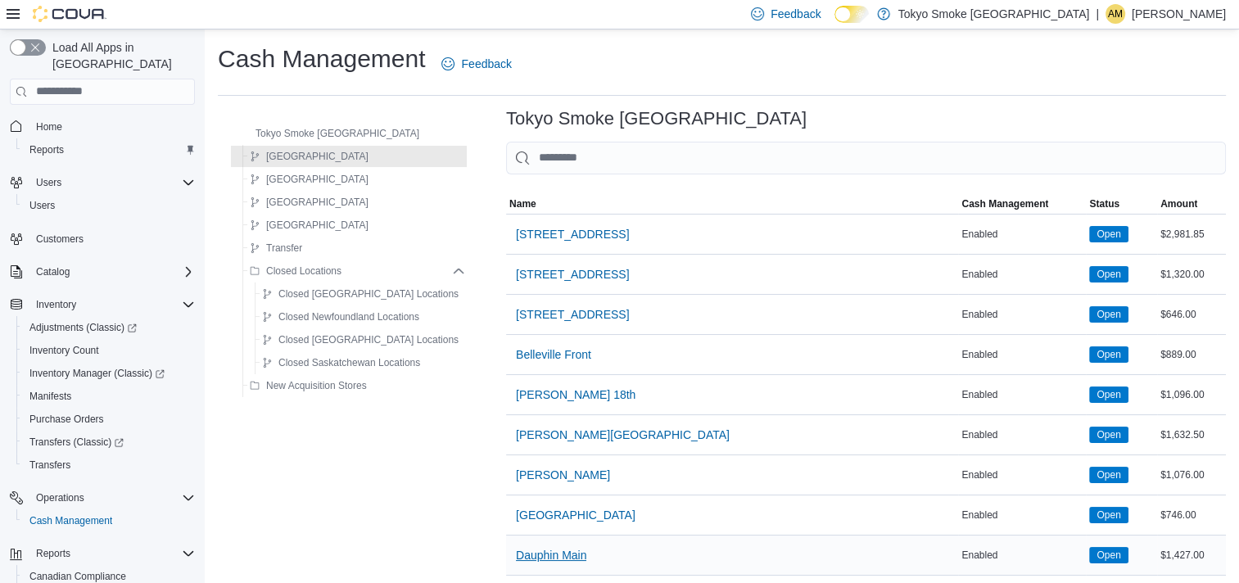 The width and height of the screenshot is (1239, 583). Describe the element at coordinates (1191, 435) in the screenshot. I see `div: $1,632.50` at that location.